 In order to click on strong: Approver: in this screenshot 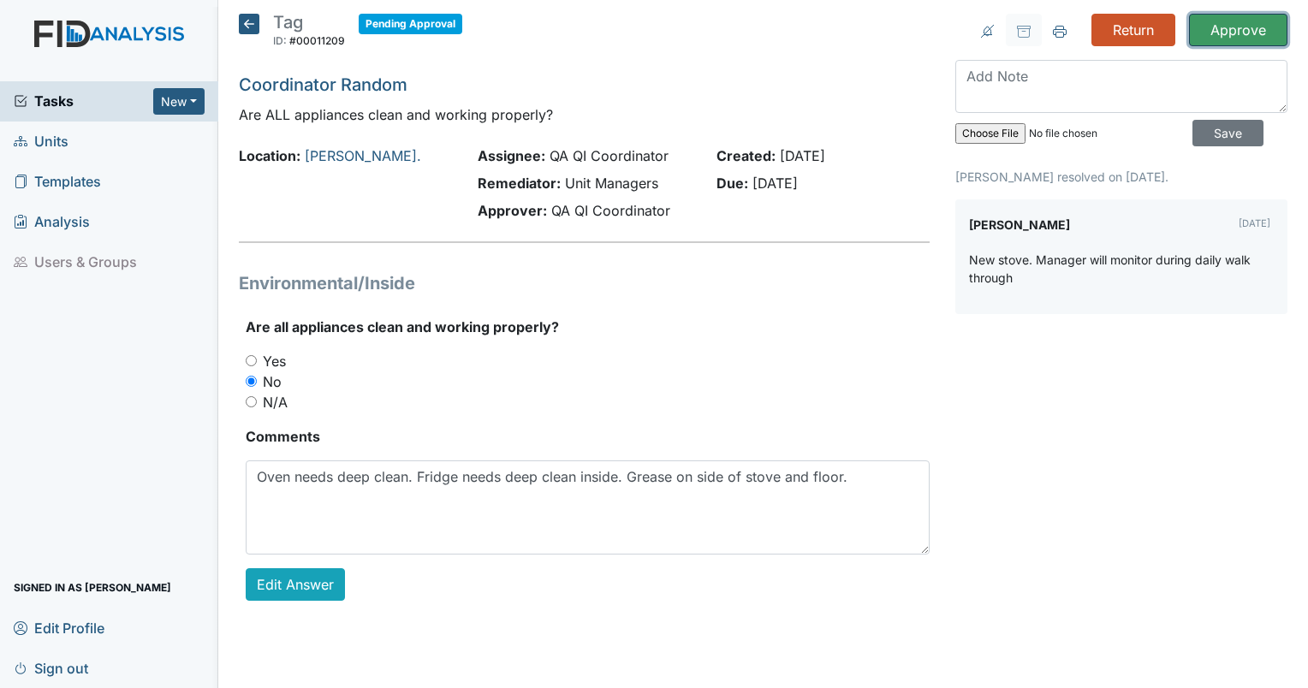, I will do `click(512, 211)`.